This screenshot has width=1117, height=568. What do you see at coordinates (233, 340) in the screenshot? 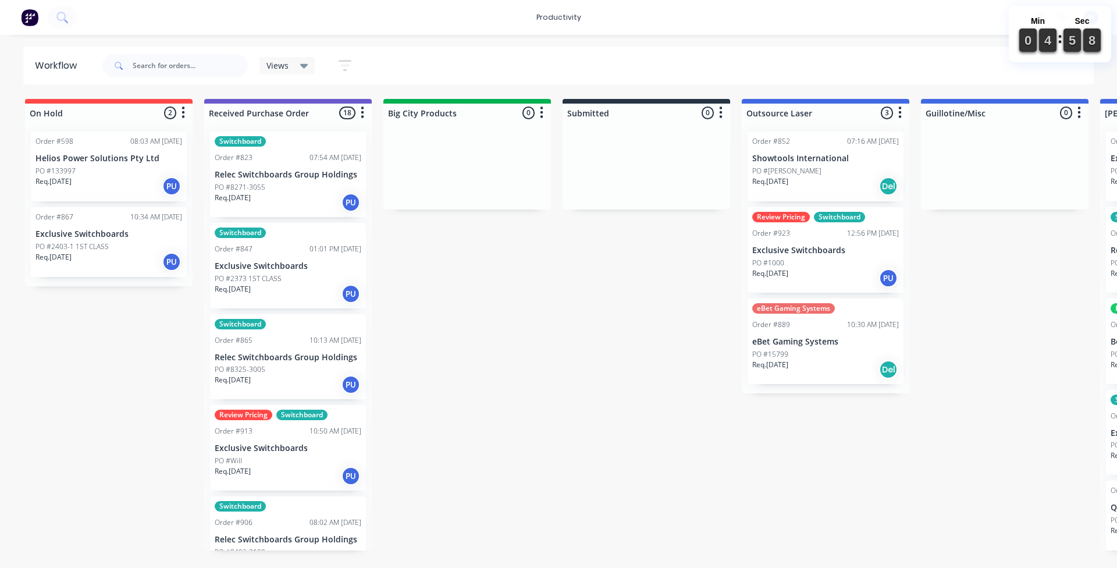
I see `div: Order #865` at bounding box center [233, 340].